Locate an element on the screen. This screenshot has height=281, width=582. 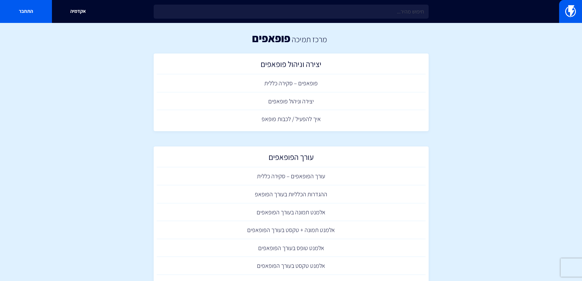
h1: פופאפים is located at coordinates (271, 38).